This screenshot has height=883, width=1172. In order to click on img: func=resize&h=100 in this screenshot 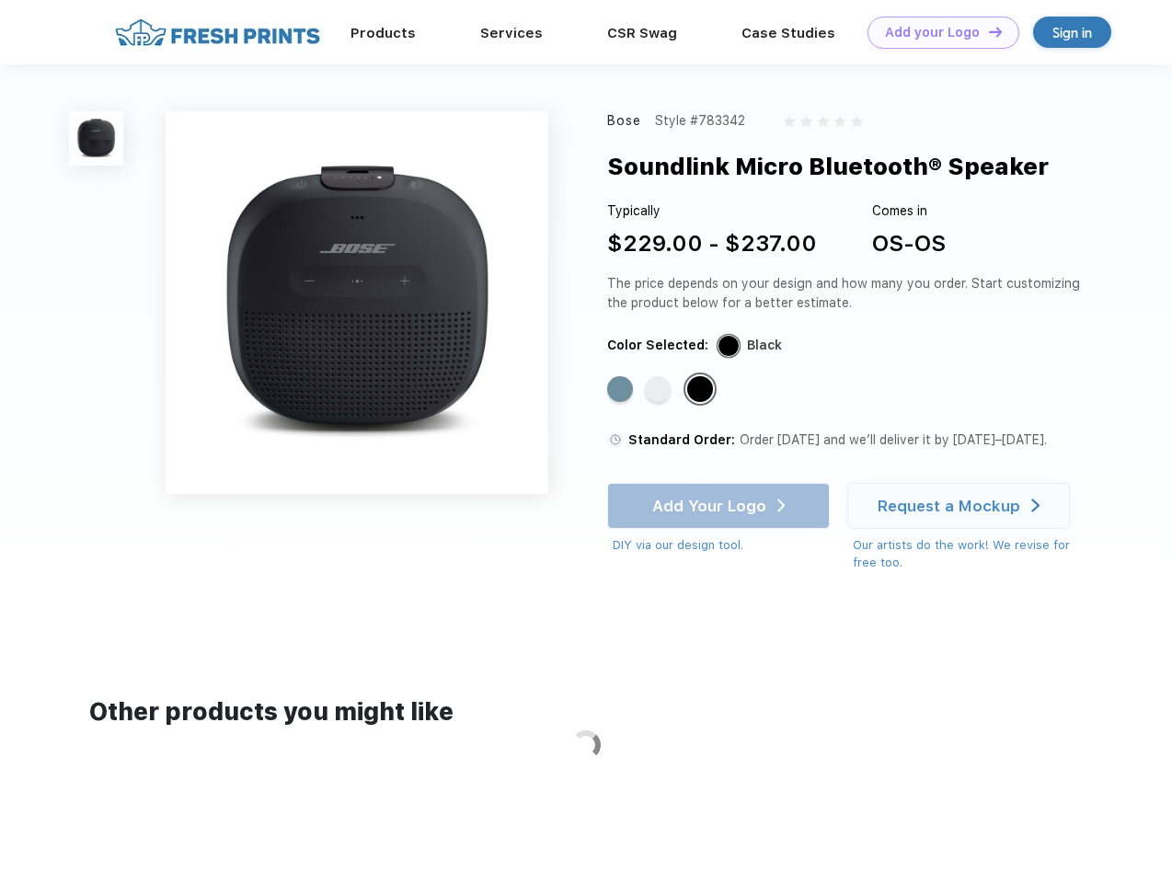, I will do `click(96, 138)`.